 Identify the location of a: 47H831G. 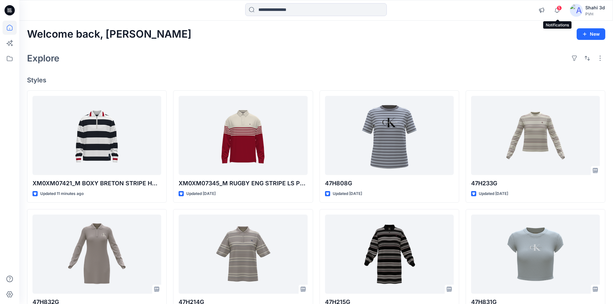
(536, 254).